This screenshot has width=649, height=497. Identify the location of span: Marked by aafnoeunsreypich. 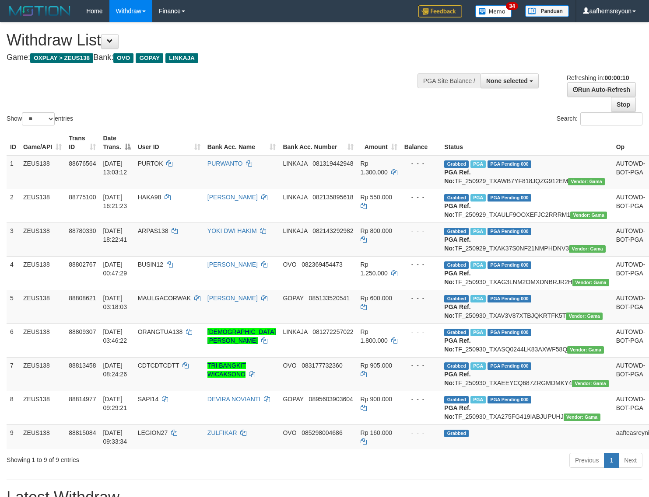
(478, 400).